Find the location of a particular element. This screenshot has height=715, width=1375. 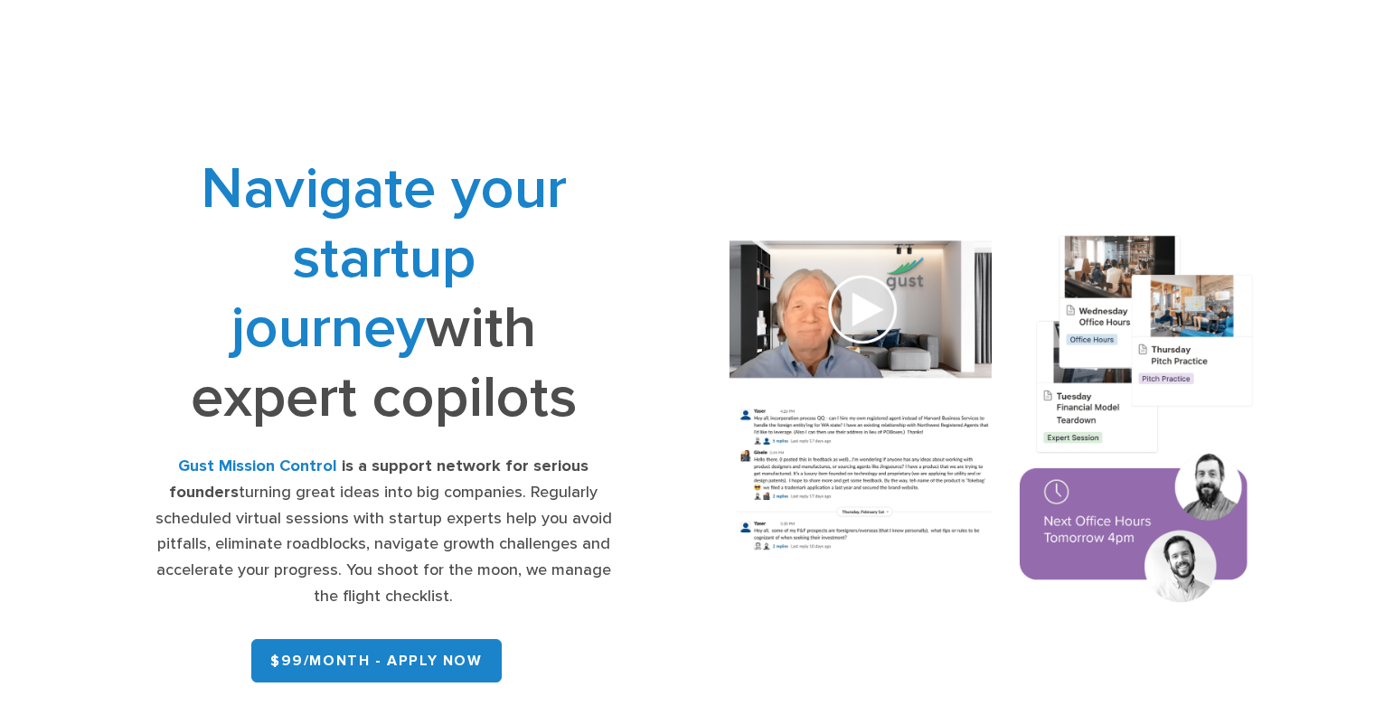

div: turning great ideas into big companies. Regularly scheduled virtual sessions with startup experts... is located at coordinates (383, 531).